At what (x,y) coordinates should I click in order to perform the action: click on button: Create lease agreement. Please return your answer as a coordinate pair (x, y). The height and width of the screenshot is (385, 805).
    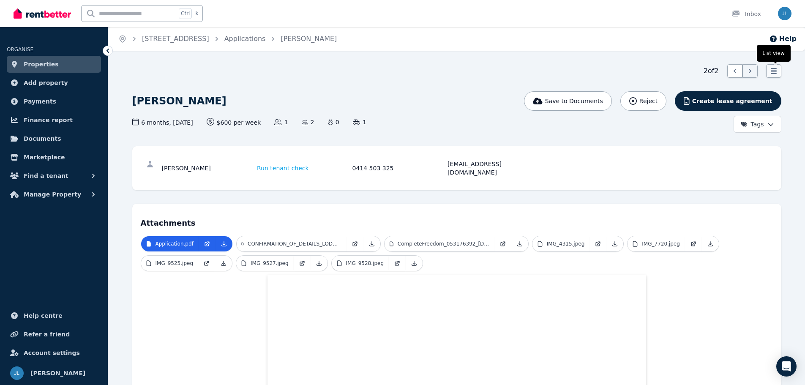
    Looking at the image, I should click on (728, 101).